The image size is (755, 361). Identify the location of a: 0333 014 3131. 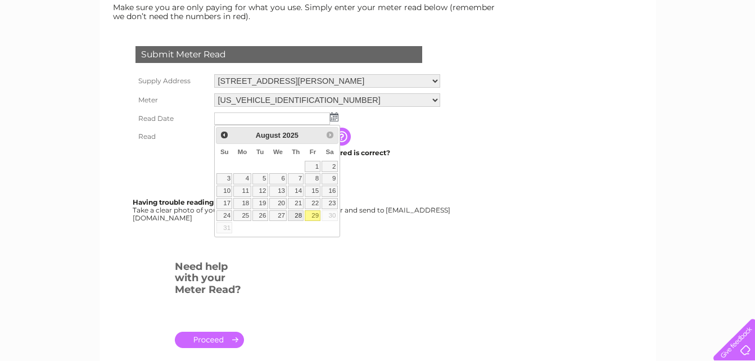
(582, 12).